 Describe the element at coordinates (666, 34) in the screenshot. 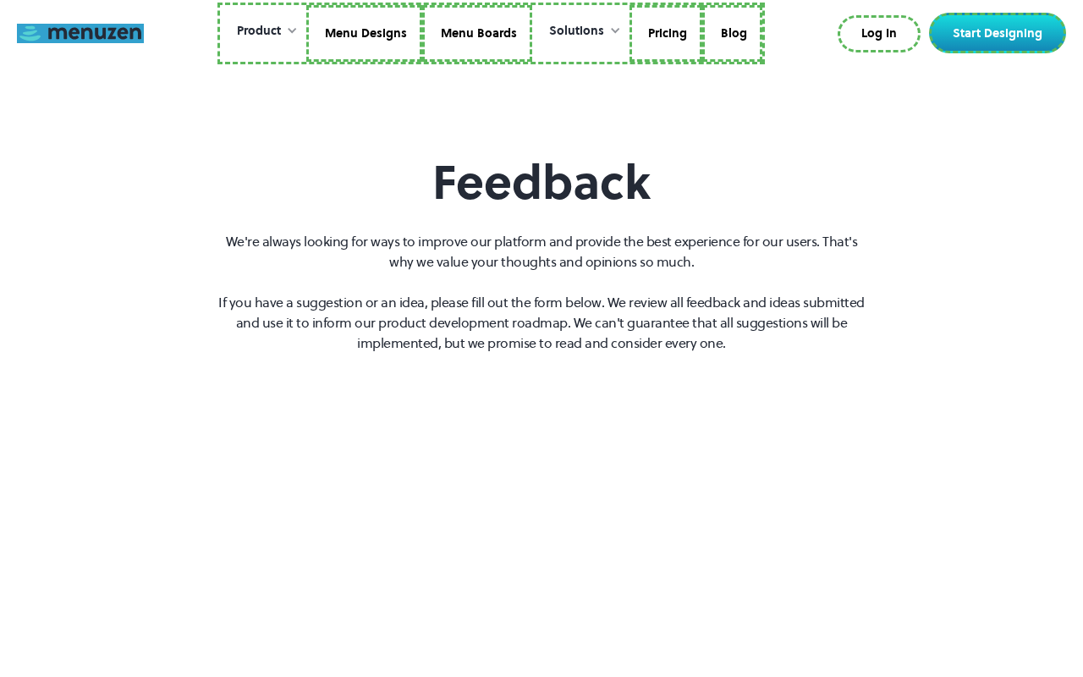

I see `a: Pricing` at that location.